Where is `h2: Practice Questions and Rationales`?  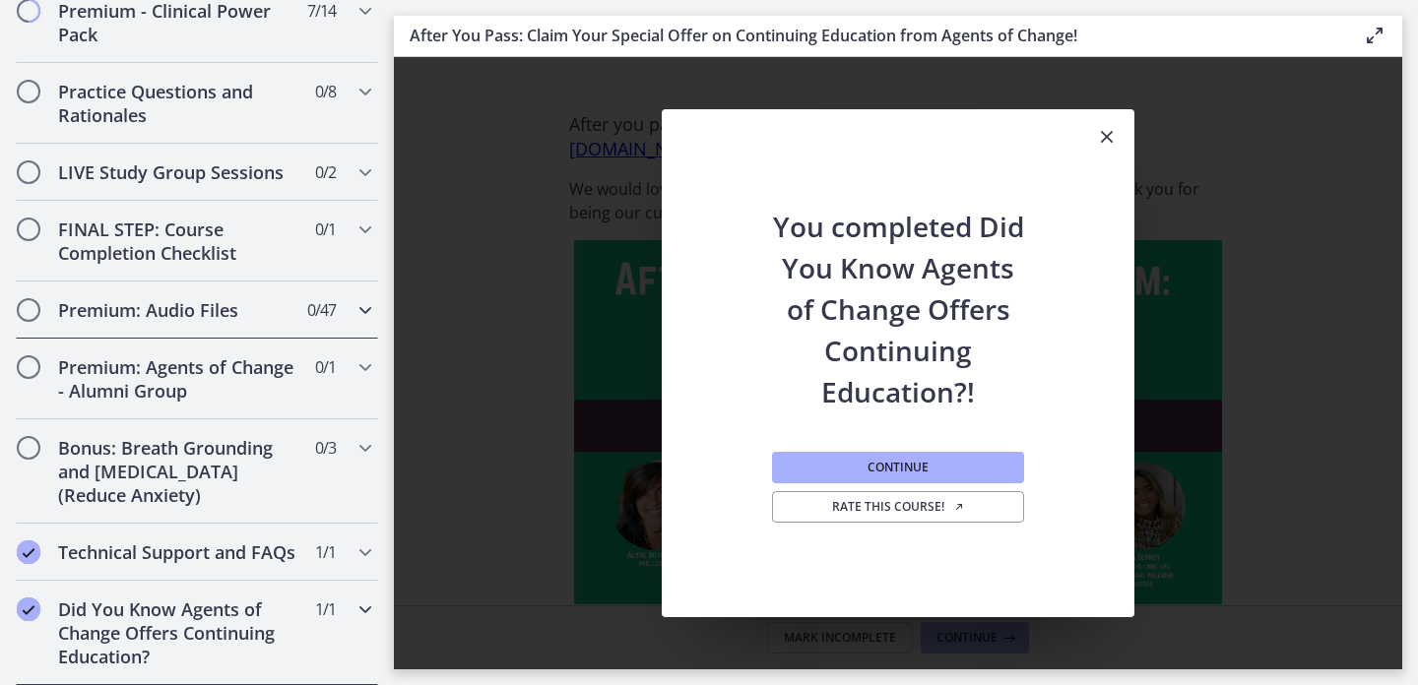 h2: Practice Questions and Rationales is located at coordinates (178, 103).